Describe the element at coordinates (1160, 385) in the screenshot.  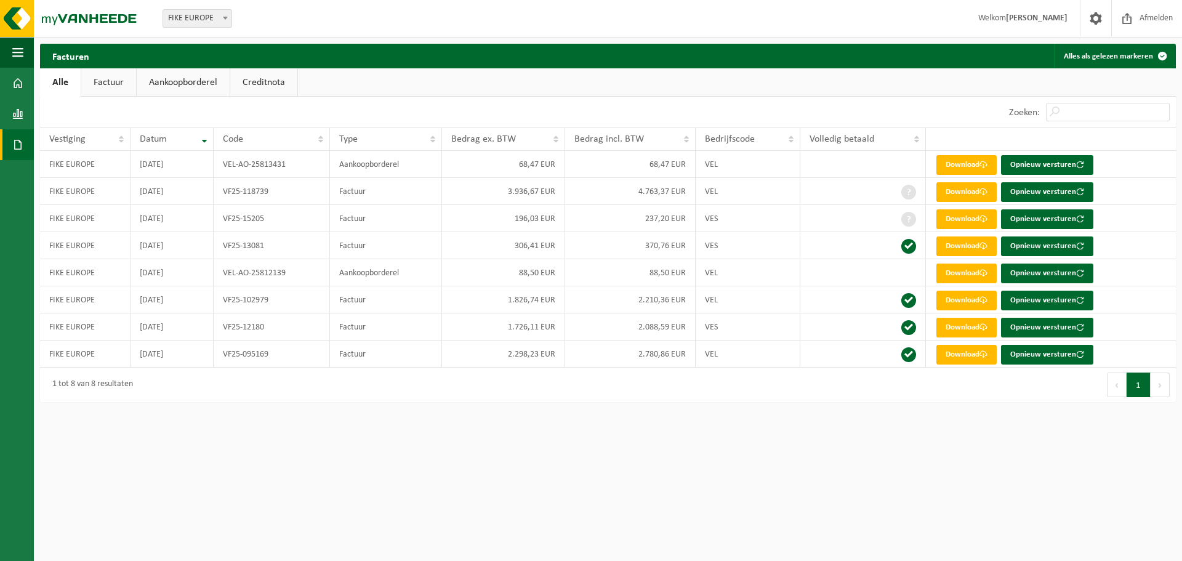
I see `button: Next` at that location.